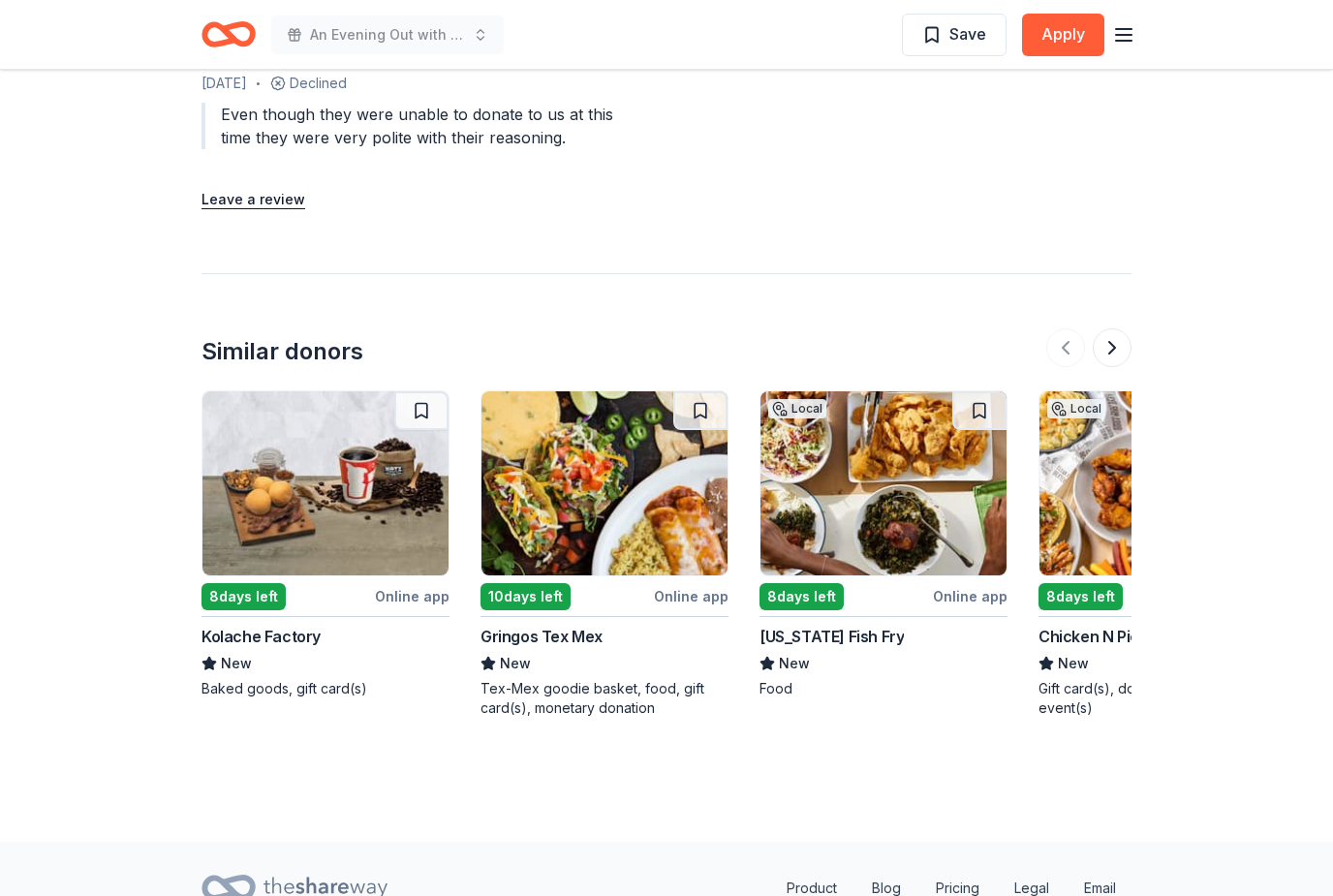  What do you see at coordinates (955, 35) in the screenshot?
I see `button: Save` at bounding box center [955, 35].